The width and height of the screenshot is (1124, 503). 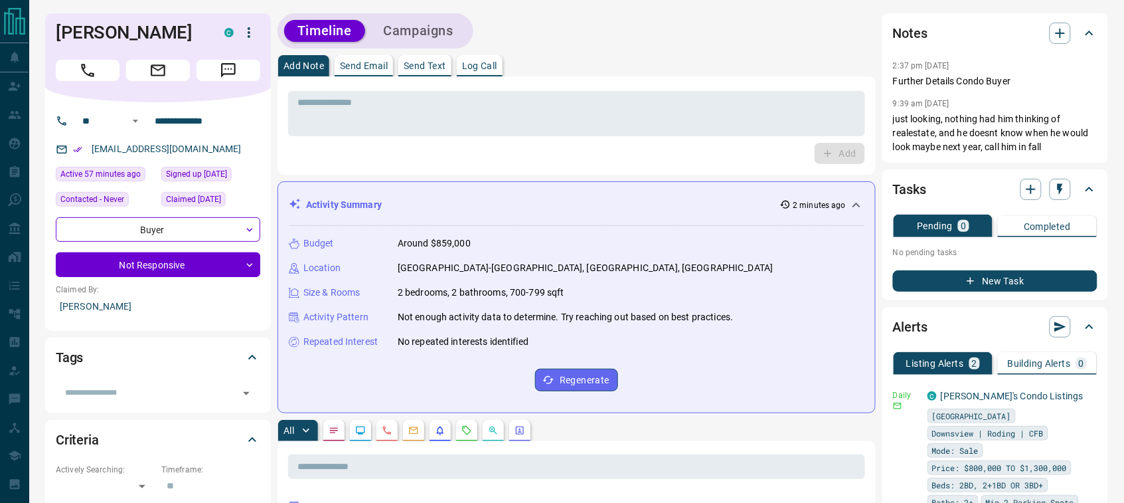 What do you see at coordinates (322, 268) in the screenshot?
I see `p: Location` at bounding box center [322, 268].